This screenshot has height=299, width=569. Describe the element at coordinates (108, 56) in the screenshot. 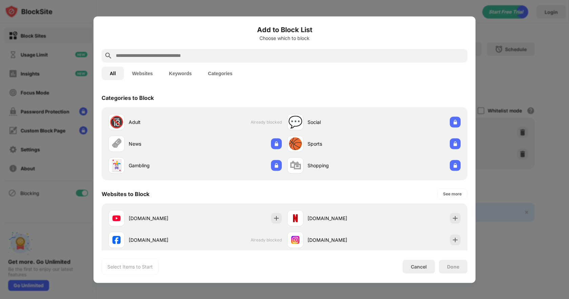

I see `img: search.svg` at that location.